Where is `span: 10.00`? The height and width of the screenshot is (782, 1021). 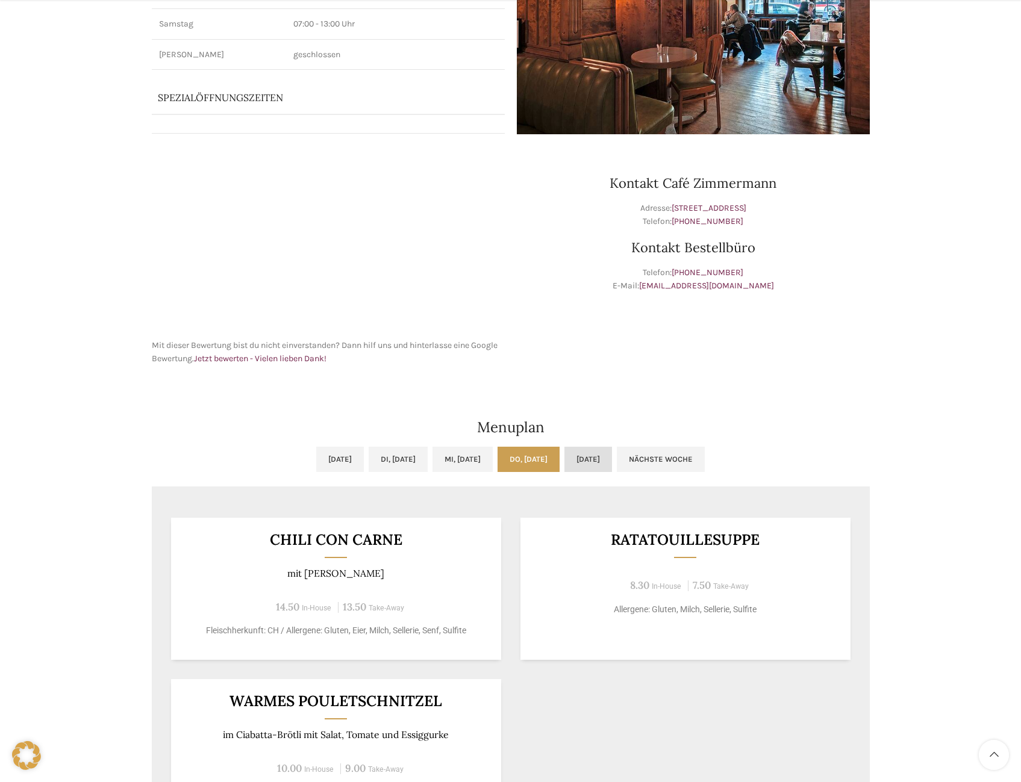
span: 10.00 is located at coordinates (289, 768).